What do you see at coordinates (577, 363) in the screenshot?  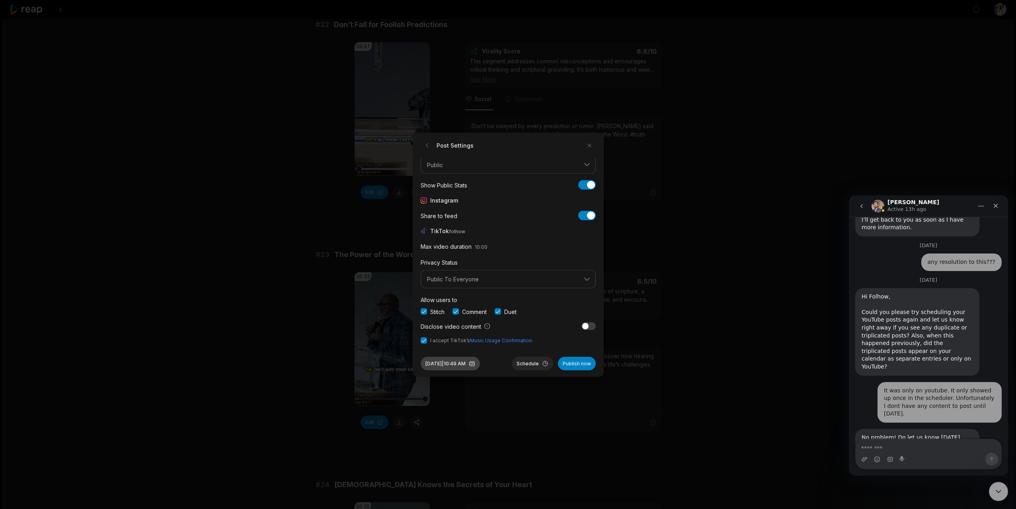 I see `button: Publish now` at bounding box center [577, 363].